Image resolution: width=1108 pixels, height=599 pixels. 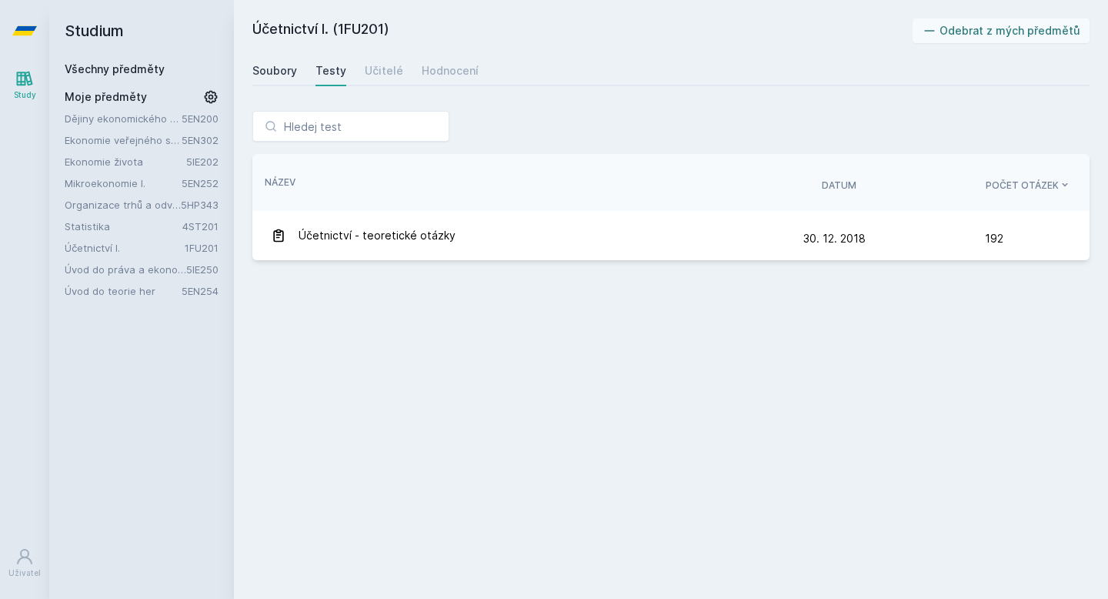 I want to click on span: Počet otázek, so click(x=1022, y=185).